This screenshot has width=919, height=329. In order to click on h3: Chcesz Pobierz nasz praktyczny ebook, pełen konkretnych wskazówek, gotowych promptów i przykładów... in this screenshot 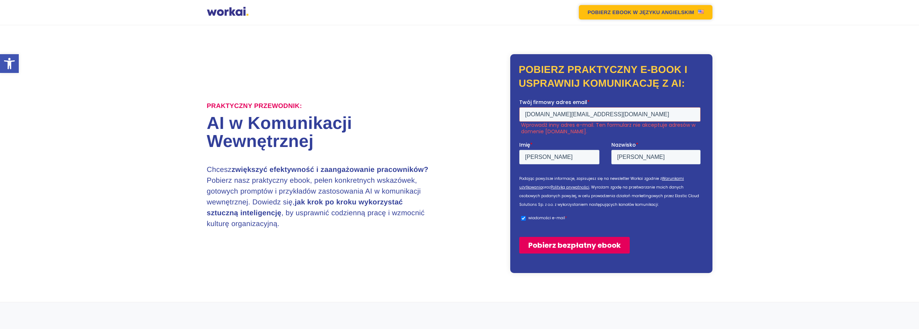, I will do `click(321, 197)`.